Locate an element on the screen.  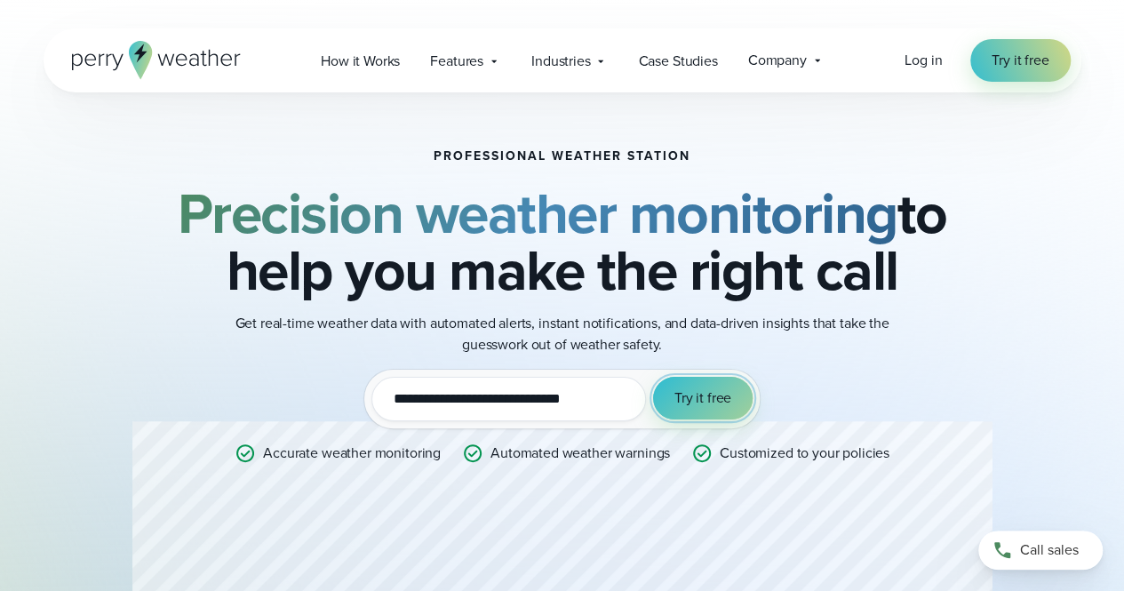
p: Get real-time weather data with automated alerts, instant notifications, and data-driven insights... is located at coordinates (562, 334).